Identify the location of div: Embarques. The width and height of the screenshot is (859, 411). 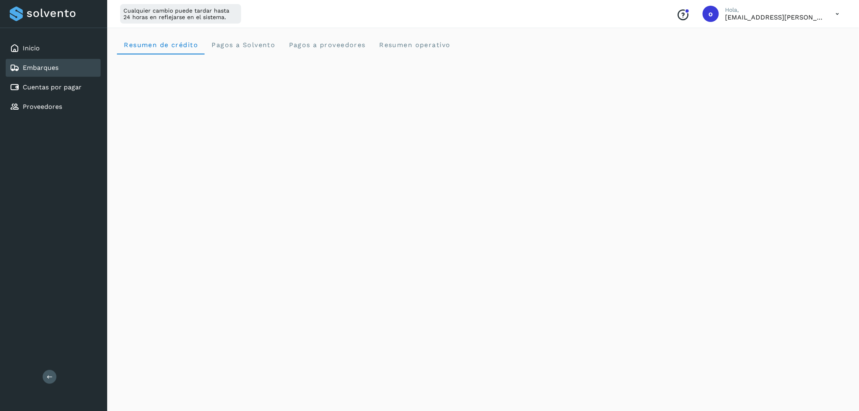
(53, 68).